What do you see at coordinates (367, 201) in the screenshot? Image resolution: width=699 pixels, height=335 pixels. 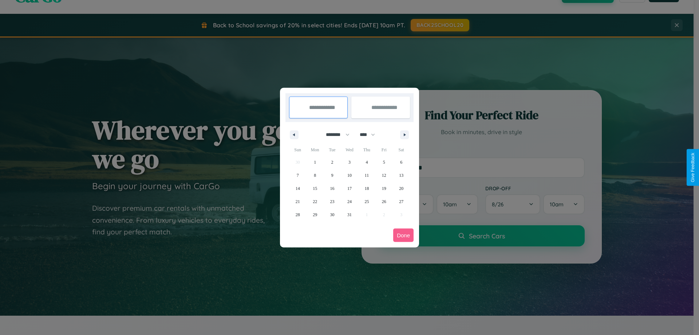 I see `span: 25` at bounding box center [367, 201].